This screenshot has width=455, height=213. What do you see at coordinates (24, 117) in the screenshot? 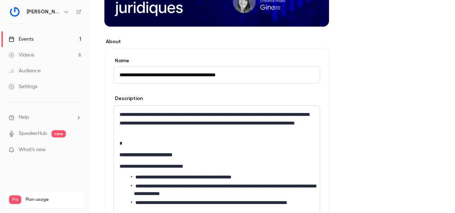
I see `span: Help` at bounding box center [24, 117].